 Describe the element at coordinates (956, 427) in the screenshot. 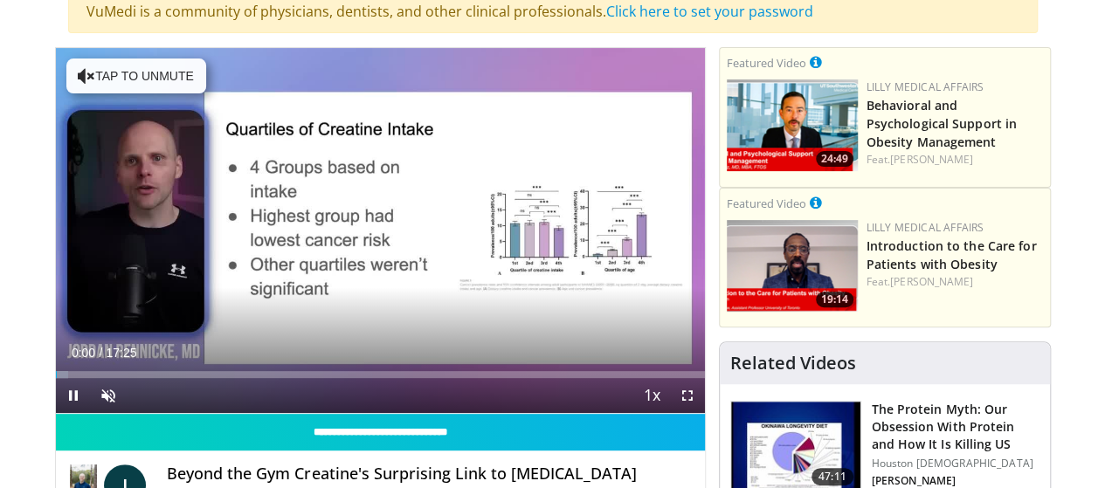

I see `h3: The Protein Myth: Our Obsession With Protein and How It Is Killing US` at that location.